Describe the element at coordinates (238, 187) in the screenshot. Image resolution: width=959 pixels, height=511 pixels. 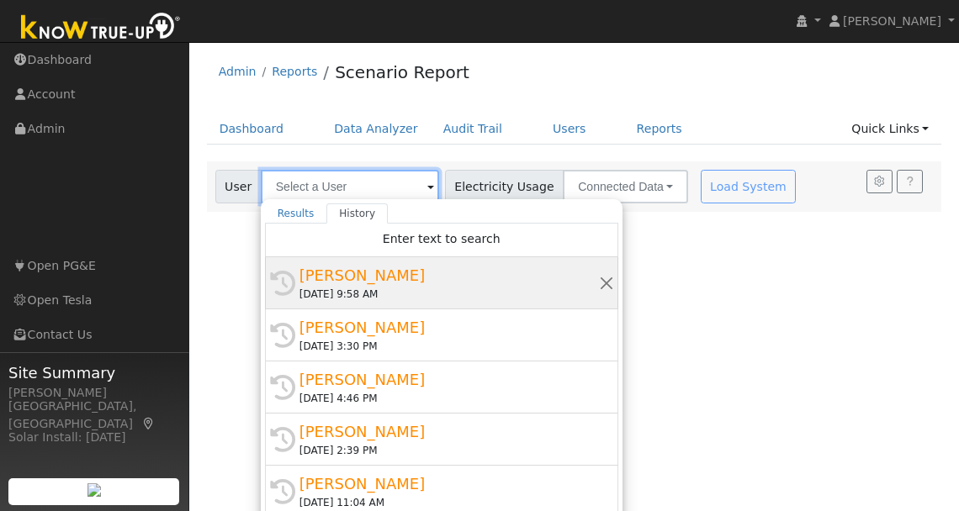
I see `span: User` at that location.